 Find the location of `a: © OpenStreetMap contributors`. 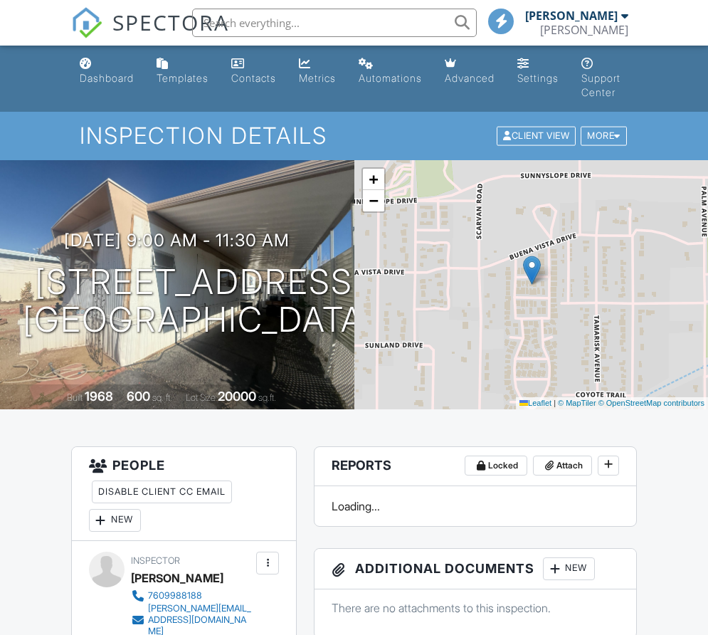

a: © OpenStreetMap contributors is located at coordinates (651, 403).